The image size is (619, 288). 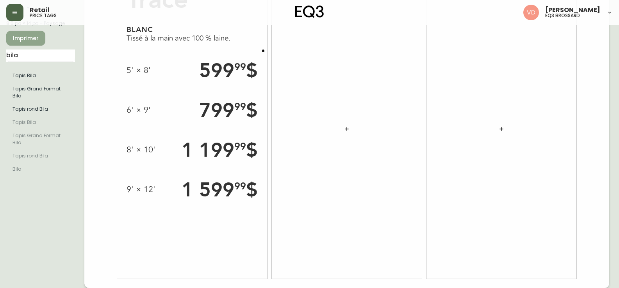 I want to click on img: logo, so click(x=309, y=12).